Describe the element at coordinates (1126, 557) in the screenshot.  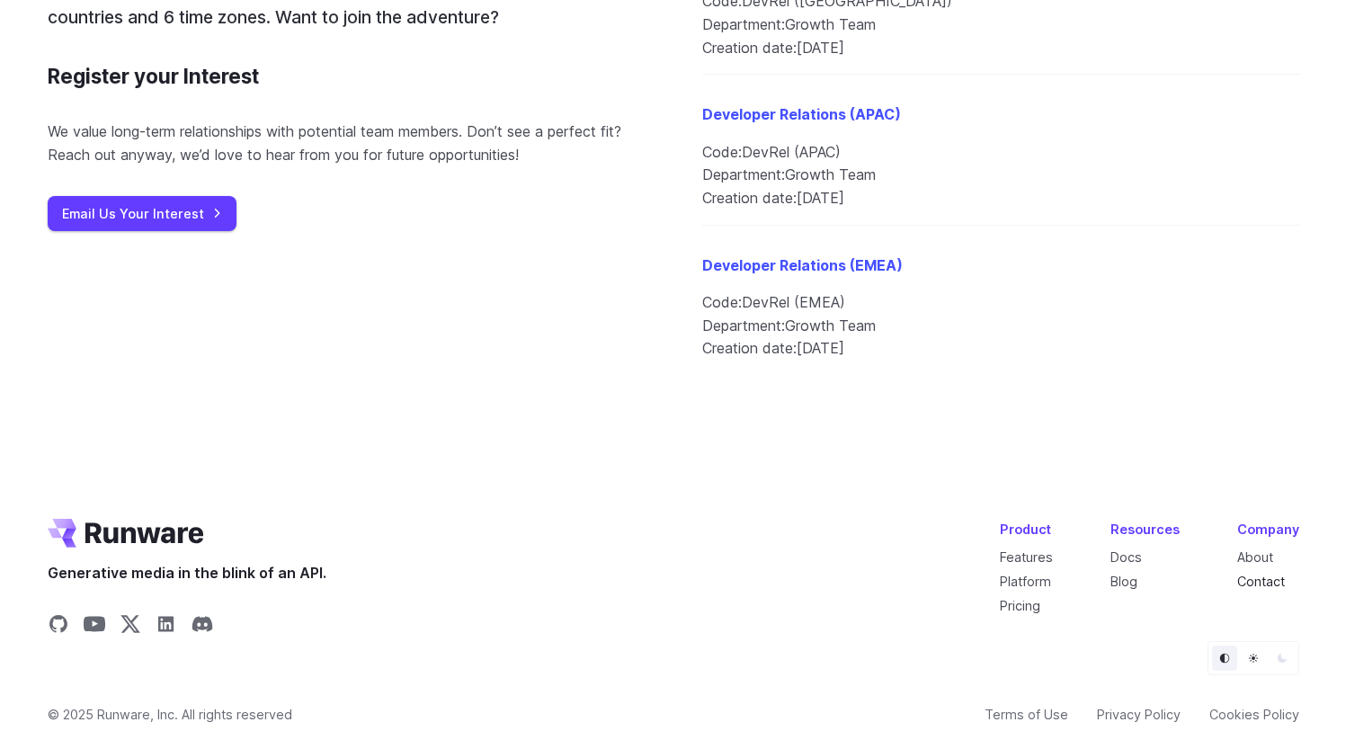
I see `a: Docs` at that location.